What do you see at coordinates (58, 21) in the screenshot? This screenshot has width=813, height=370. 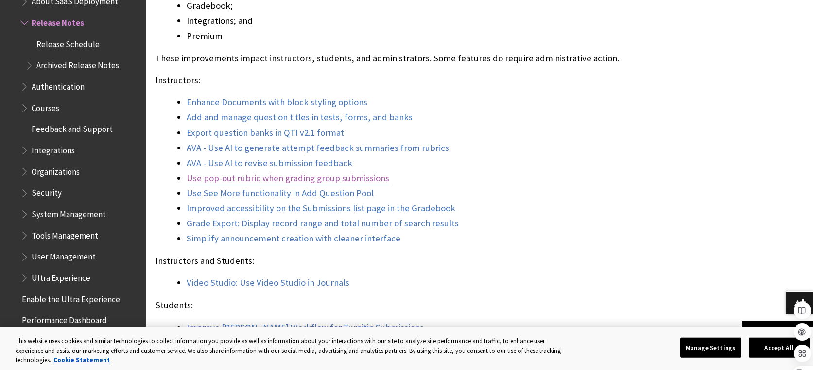 I see `span: Release Notes` at bounding box center [58, 21].